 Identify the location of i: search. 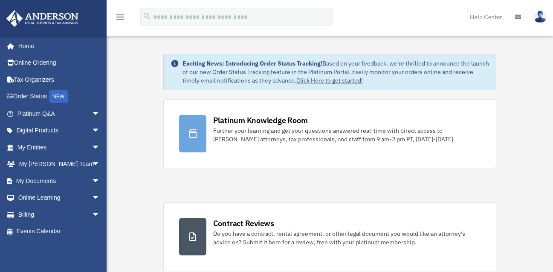
(147, 16).